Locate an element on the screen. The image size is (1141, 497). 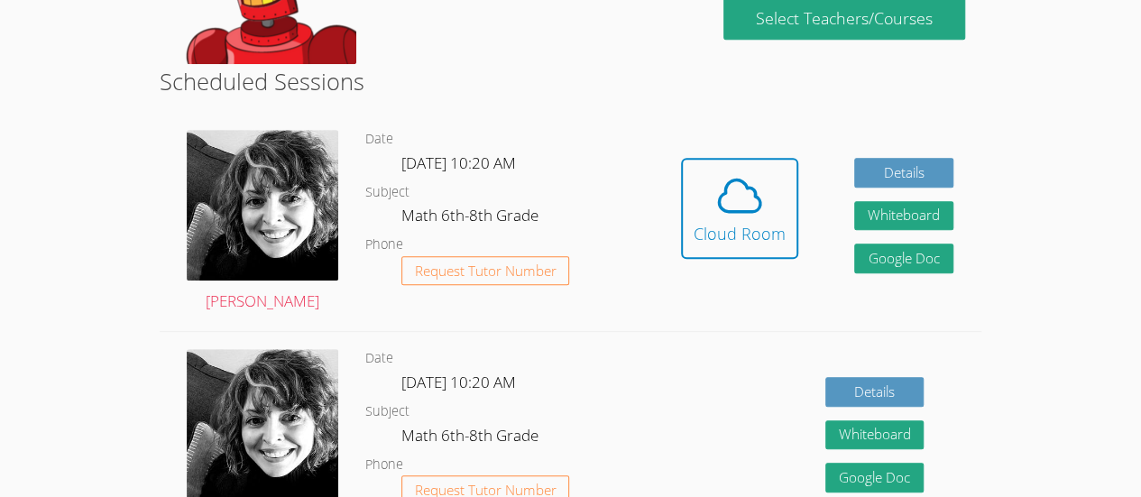
div: Cloud Room is located at coordinates (739, 234).